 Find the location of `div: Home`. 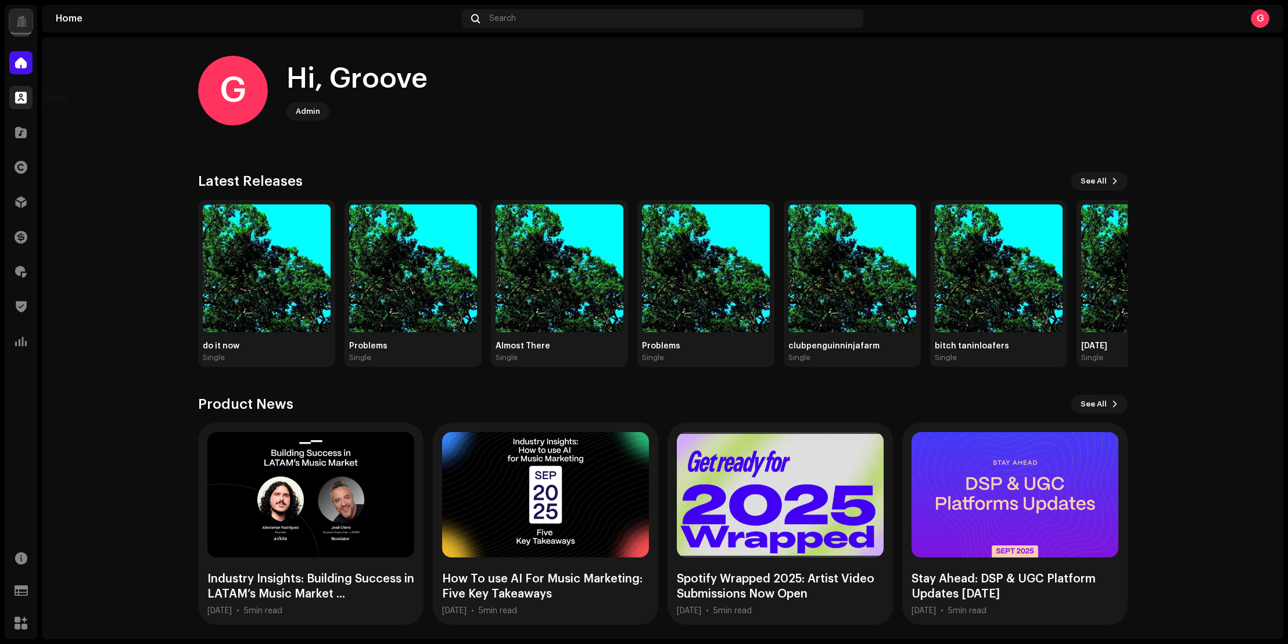

div: Home is located at coordinates (256, 19).